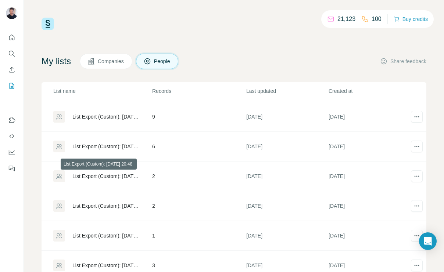 This screenshot has width=444, height=272. Describe the element at coordinates (199, 147) in the screenshot. I see `td: 6` at that location.